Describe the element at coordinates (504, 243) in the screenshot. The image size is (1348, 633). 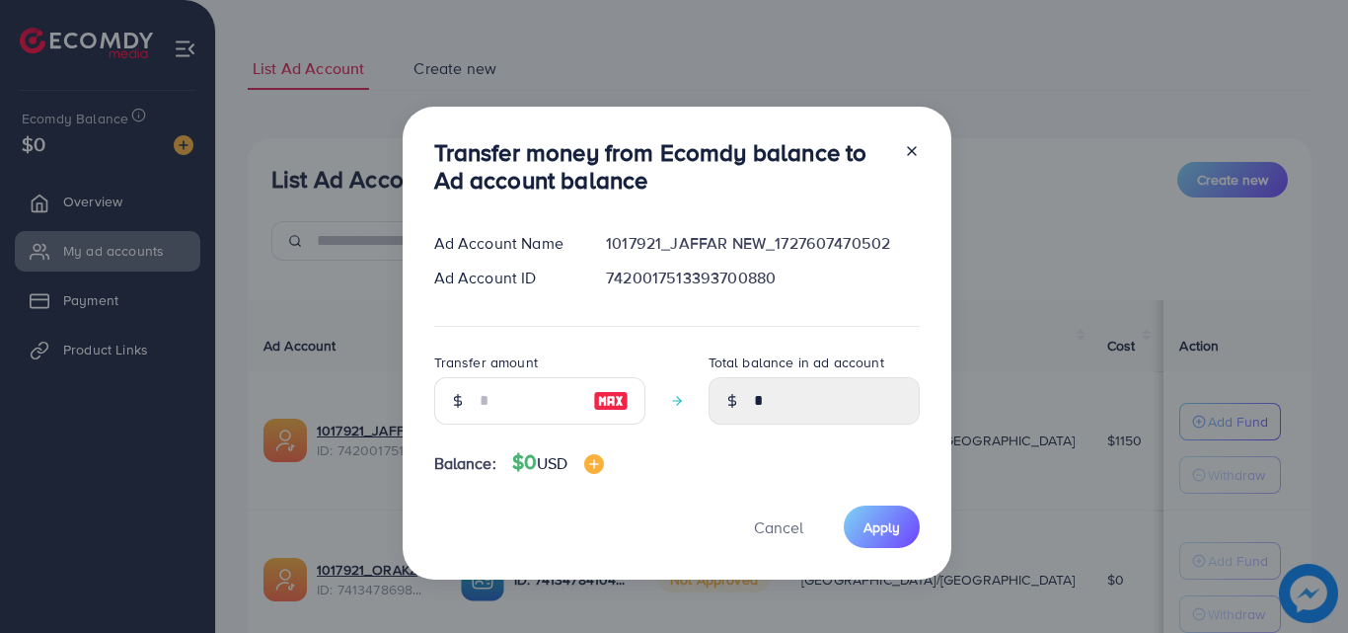
I see `div: Ad Account Name` at that location.